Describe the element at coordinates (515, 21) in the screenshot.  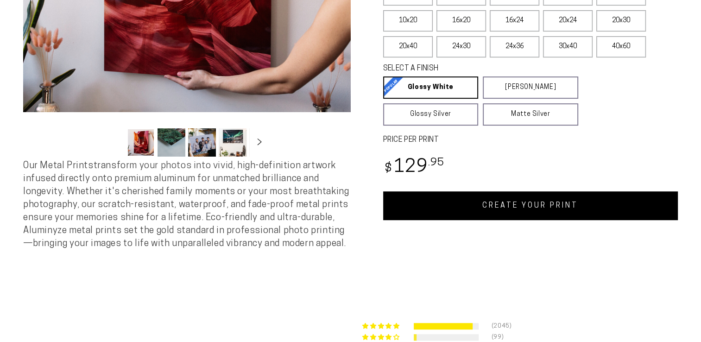
I see `label: 16x24` at that location.